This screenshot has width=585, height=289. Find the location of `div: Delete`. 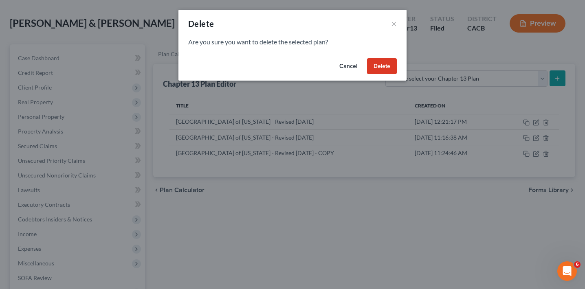

div: Delete is located at coordinates (201, 24).